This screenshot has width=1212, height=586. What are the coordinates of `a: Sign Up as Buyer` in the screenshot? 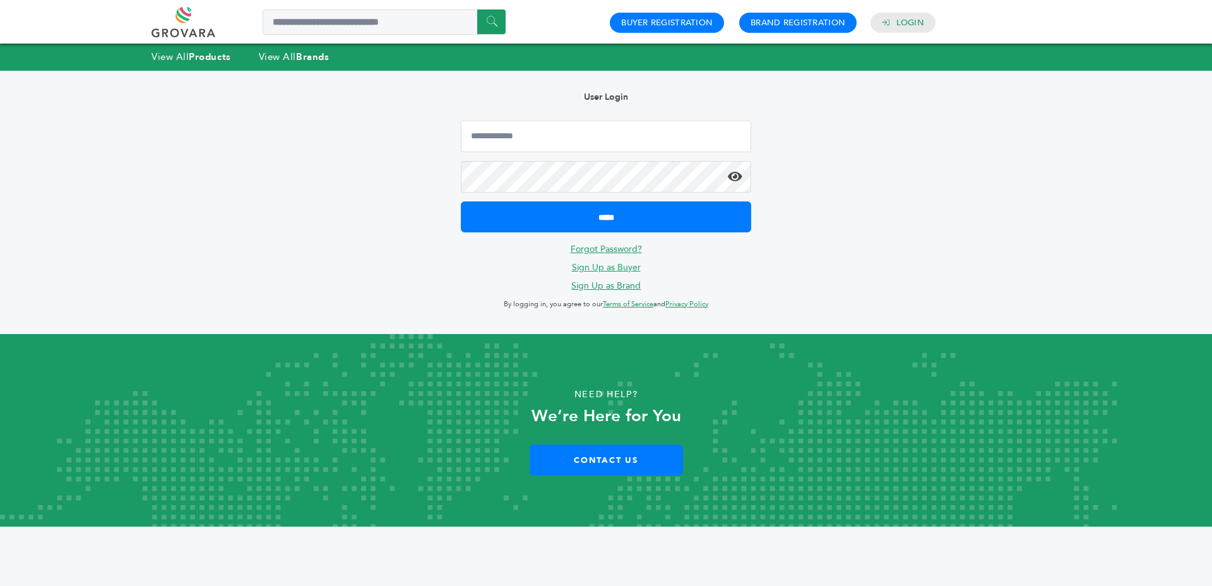 It's located at (606, 267).